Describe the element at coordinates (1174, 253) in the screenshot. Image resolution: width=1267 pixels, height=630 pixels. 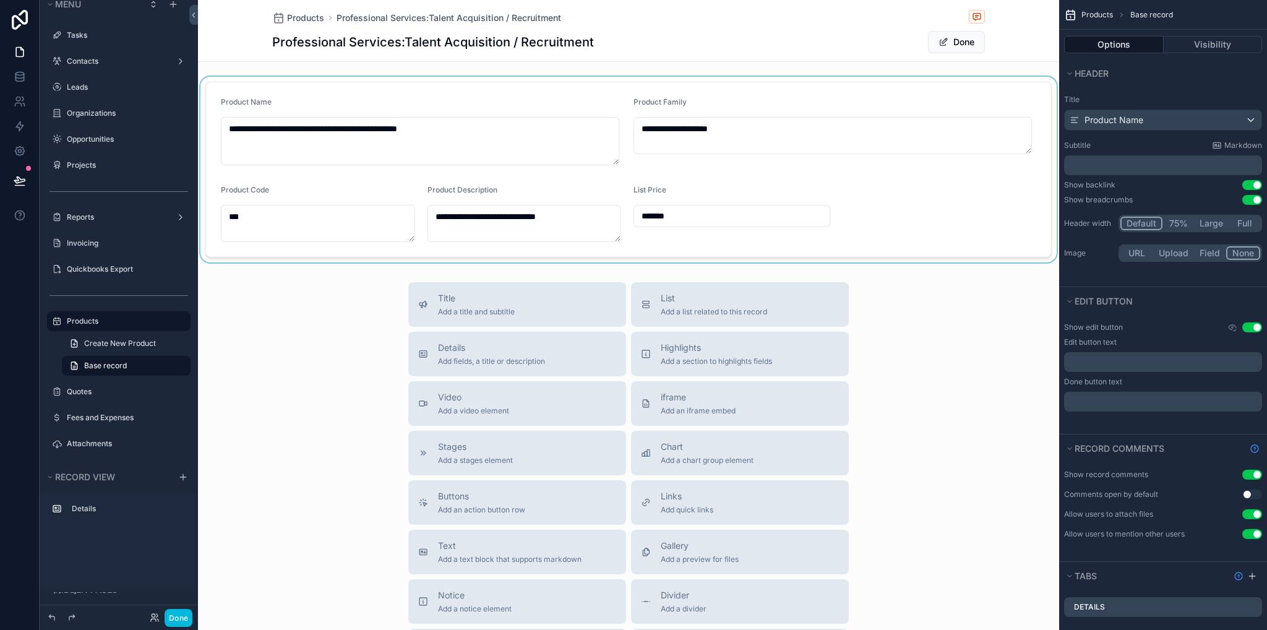
I see `button: Upload` at that location.